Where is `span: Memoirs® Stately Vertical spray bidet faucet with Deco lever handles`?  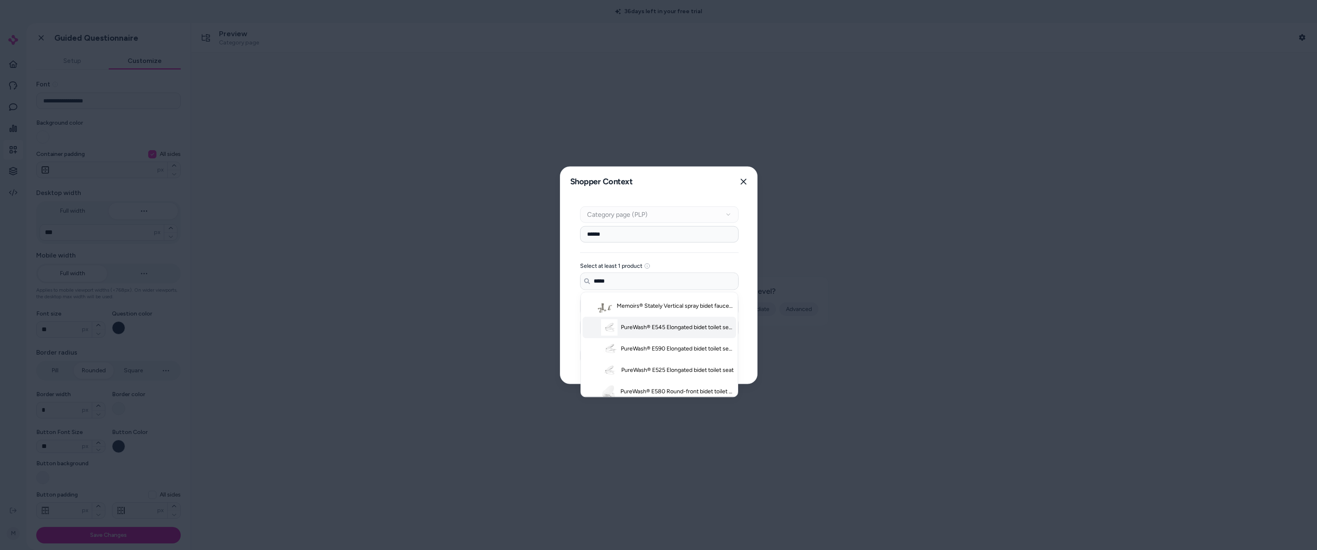 span: Memoirs® Stately Vertical spray bidet faucet with Deco lever handles is located at coordinates (675, 306).